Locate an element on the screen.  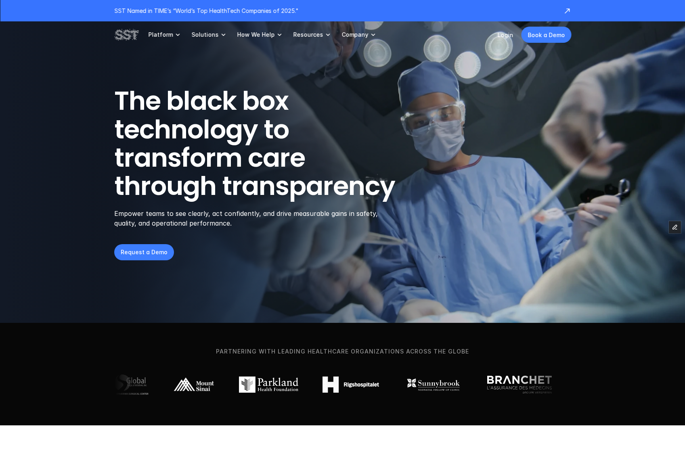
p: Empower teams to see clearly, act confidently, and drive measurable gains in safety, quality, and... is located at coordinates (251, 218).